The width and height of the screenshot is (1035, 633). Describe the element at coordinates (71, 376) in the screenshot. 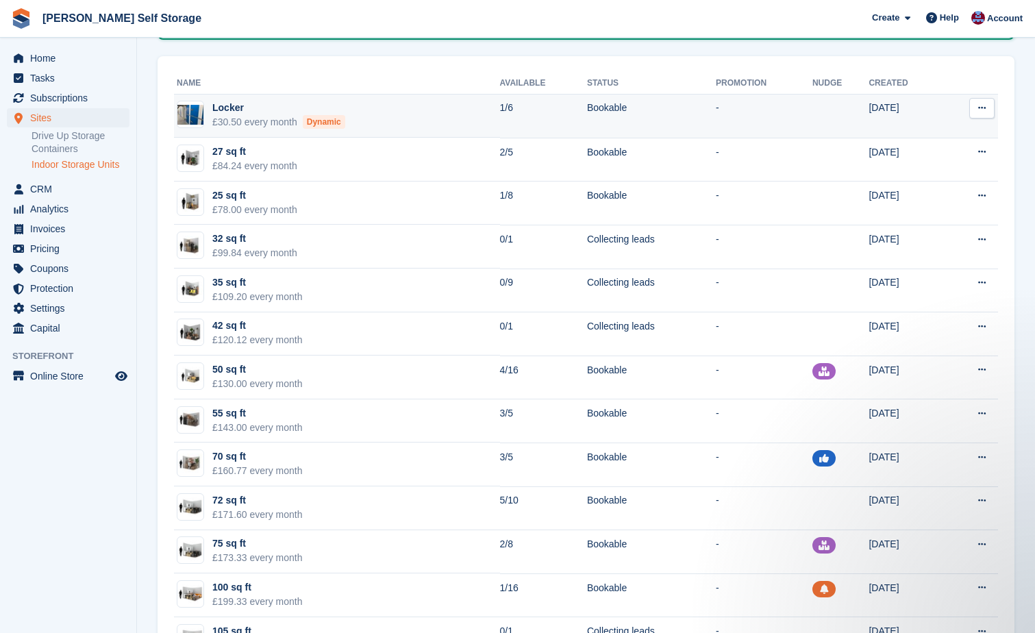

I see `span: Online Store` at that location.